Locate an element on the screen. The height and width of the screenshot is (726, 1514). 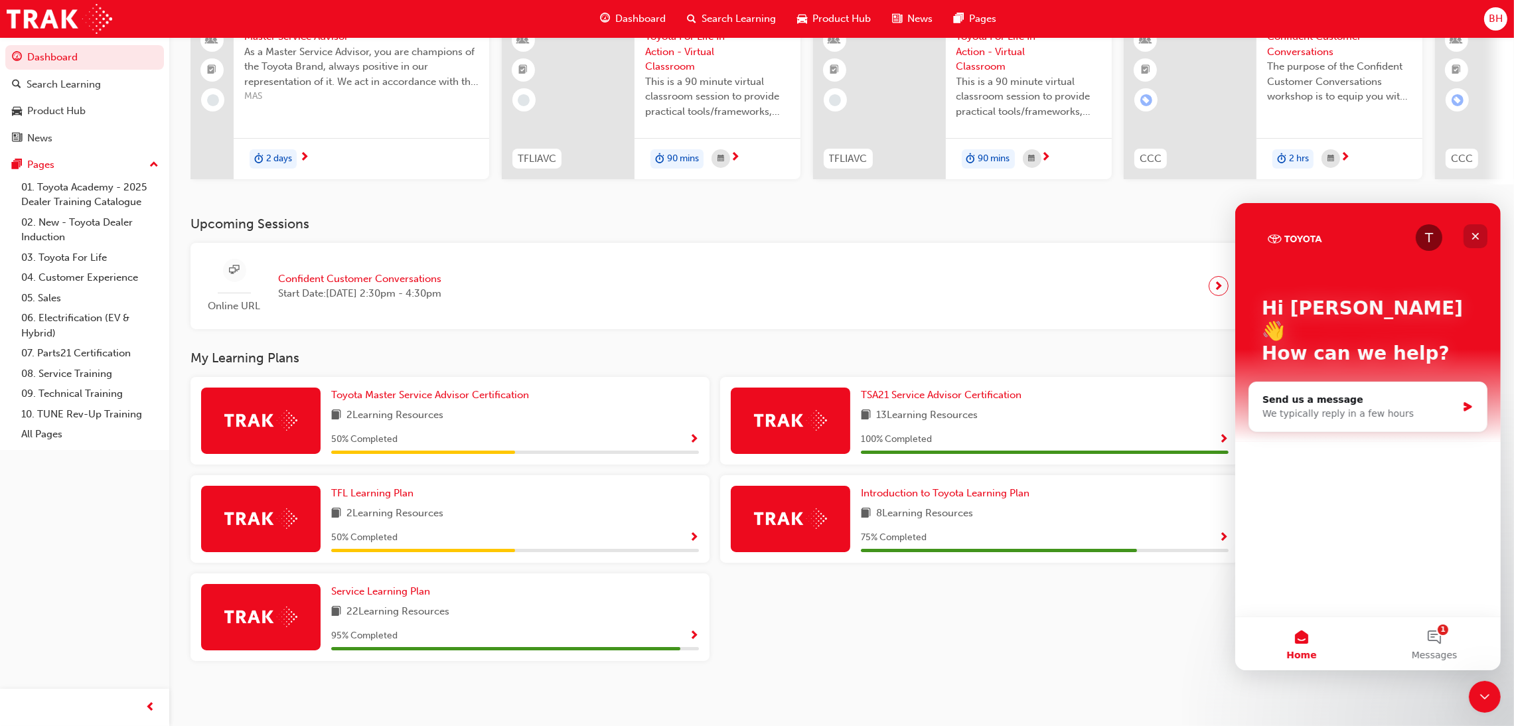
button: DashboardSearch LearningProduct HubNews is located at coordinates (84, 98).